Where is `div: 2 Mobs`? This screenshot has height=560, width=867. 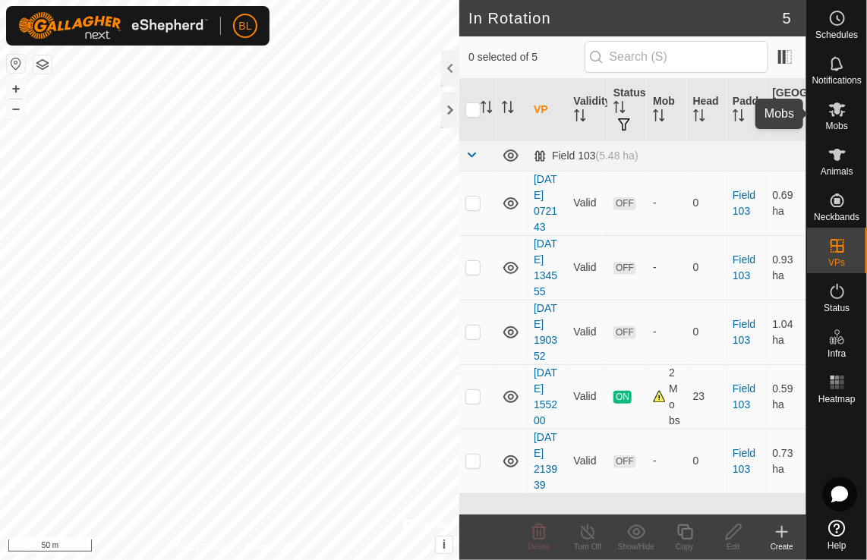 div: 2 Mobs is located at coordinates (667, 397).